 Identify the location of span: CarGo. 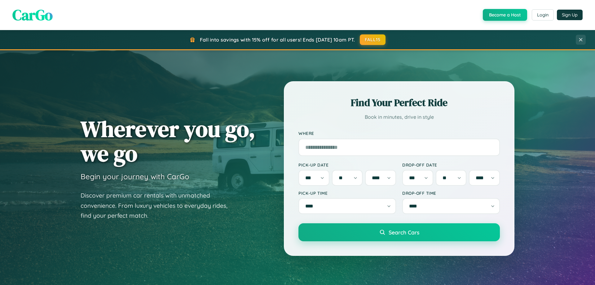
(33, 15).